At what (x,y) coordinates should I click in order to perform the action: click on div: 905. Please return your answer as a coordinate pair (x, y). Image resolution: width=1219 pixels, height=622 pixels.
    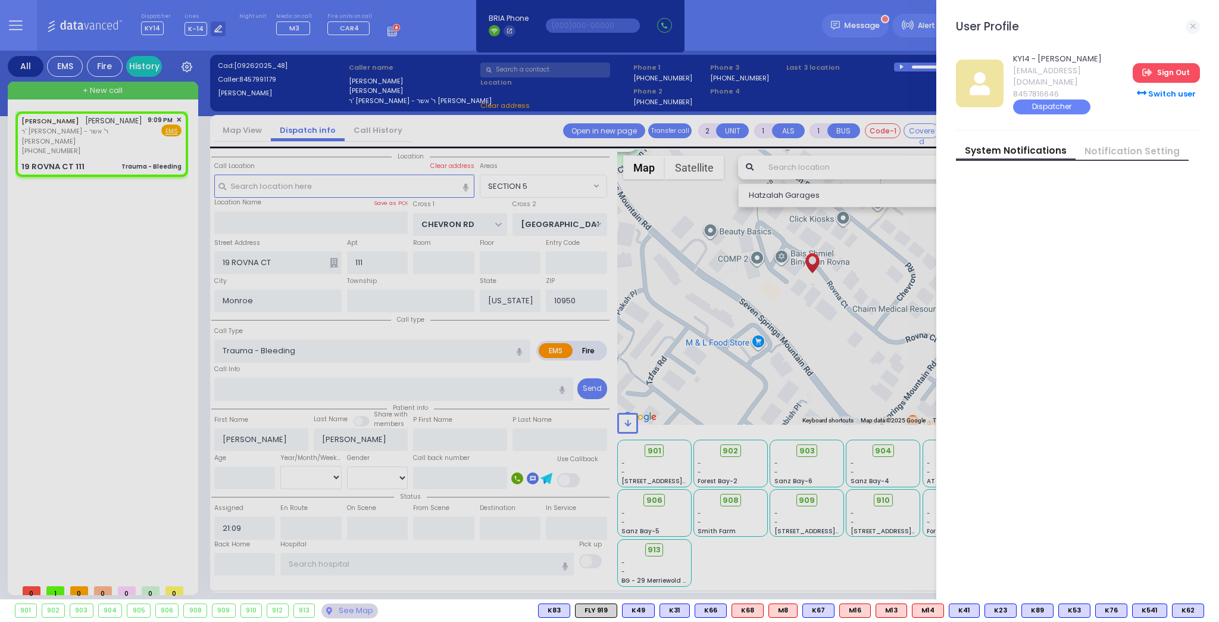
    Looking at the image, I should click on (139, 610).